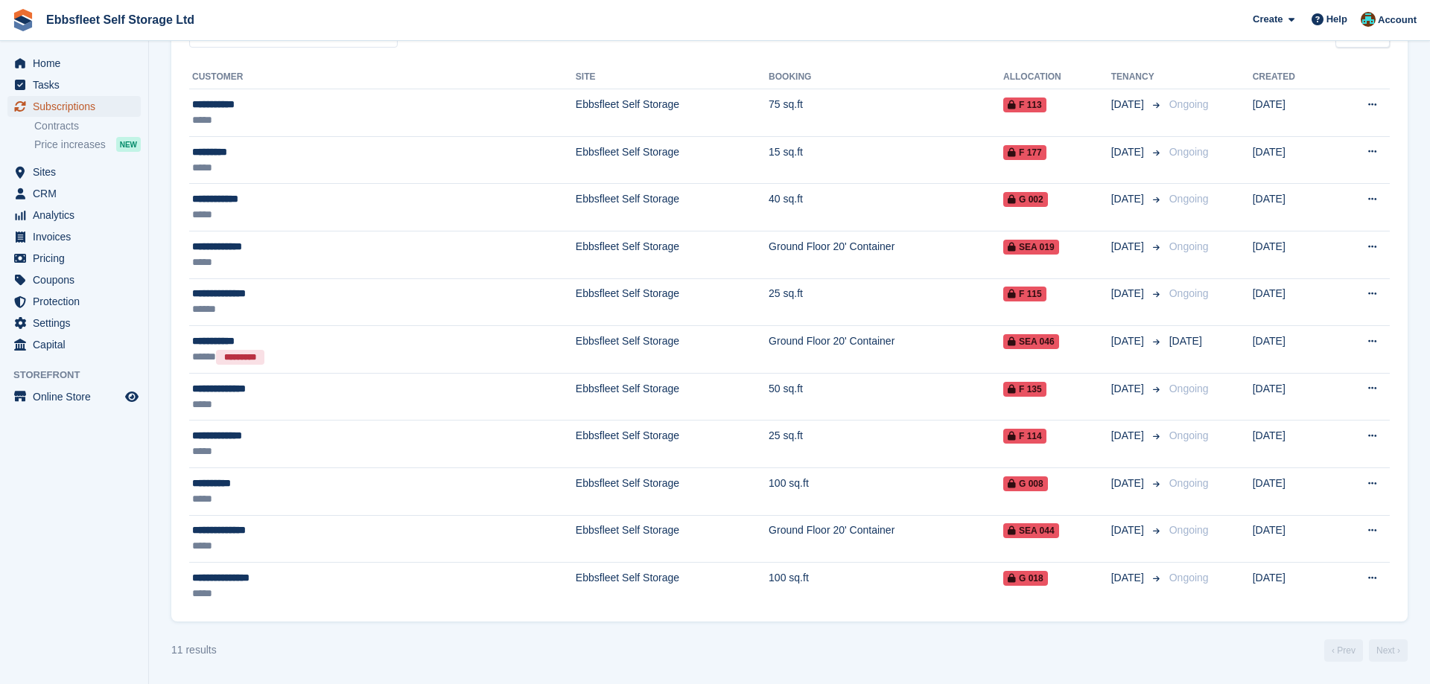  I want to click on span: Home, so click(77, 63).